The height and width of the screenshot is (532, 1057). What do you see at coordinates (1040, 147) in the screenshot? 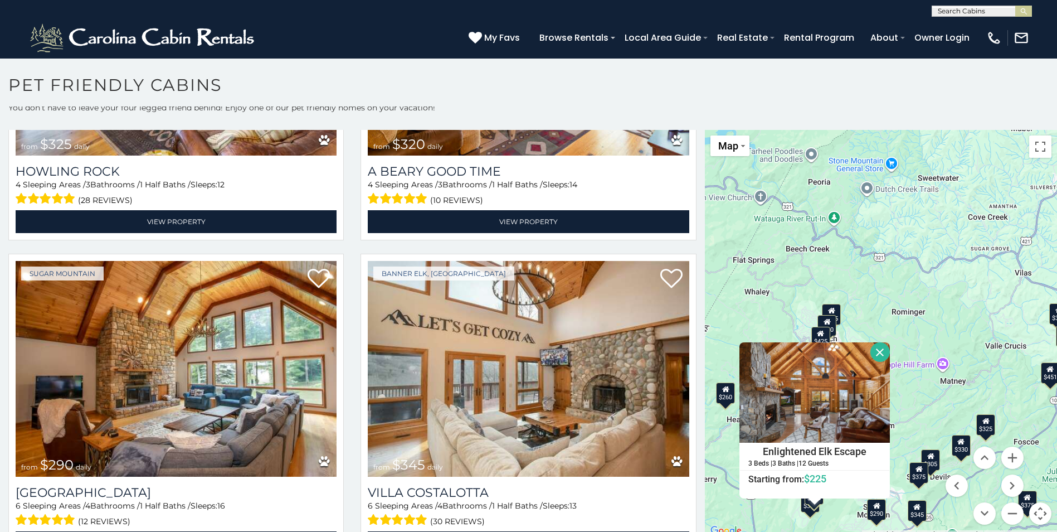
I see `button: Toggle fullscreen view` at bounding box center [1040, 147].